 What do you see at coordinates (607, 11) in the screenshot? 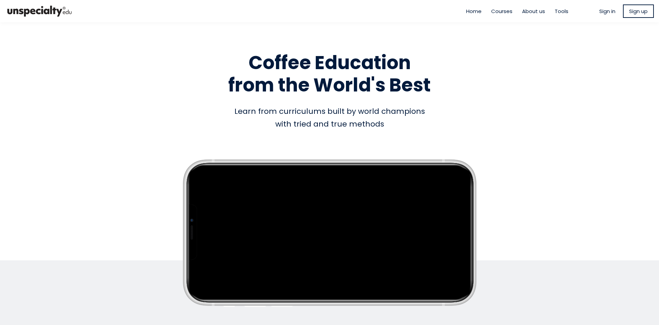
I see `span: Sign in` at bounding box center [607, 11].